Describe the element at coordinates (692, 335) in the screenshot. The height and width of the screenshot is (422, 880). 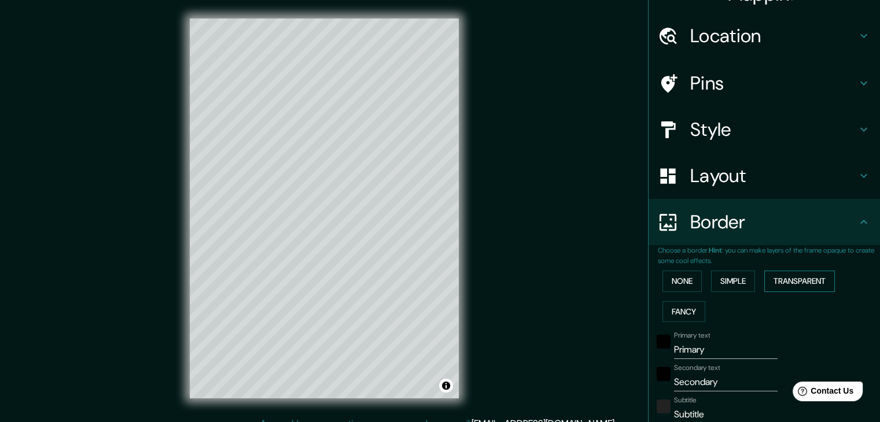
I see `label: Primary text` at that location.